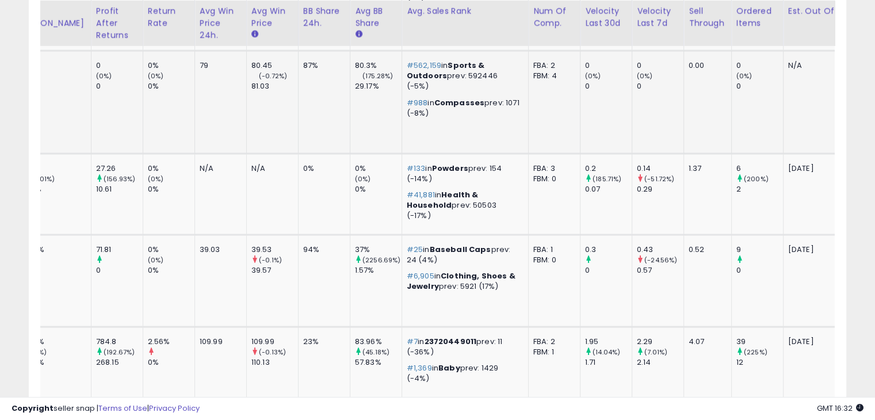  Describe the element at coordinates (421, 276) in the screenshot. I see `span: #6,905` at that location.